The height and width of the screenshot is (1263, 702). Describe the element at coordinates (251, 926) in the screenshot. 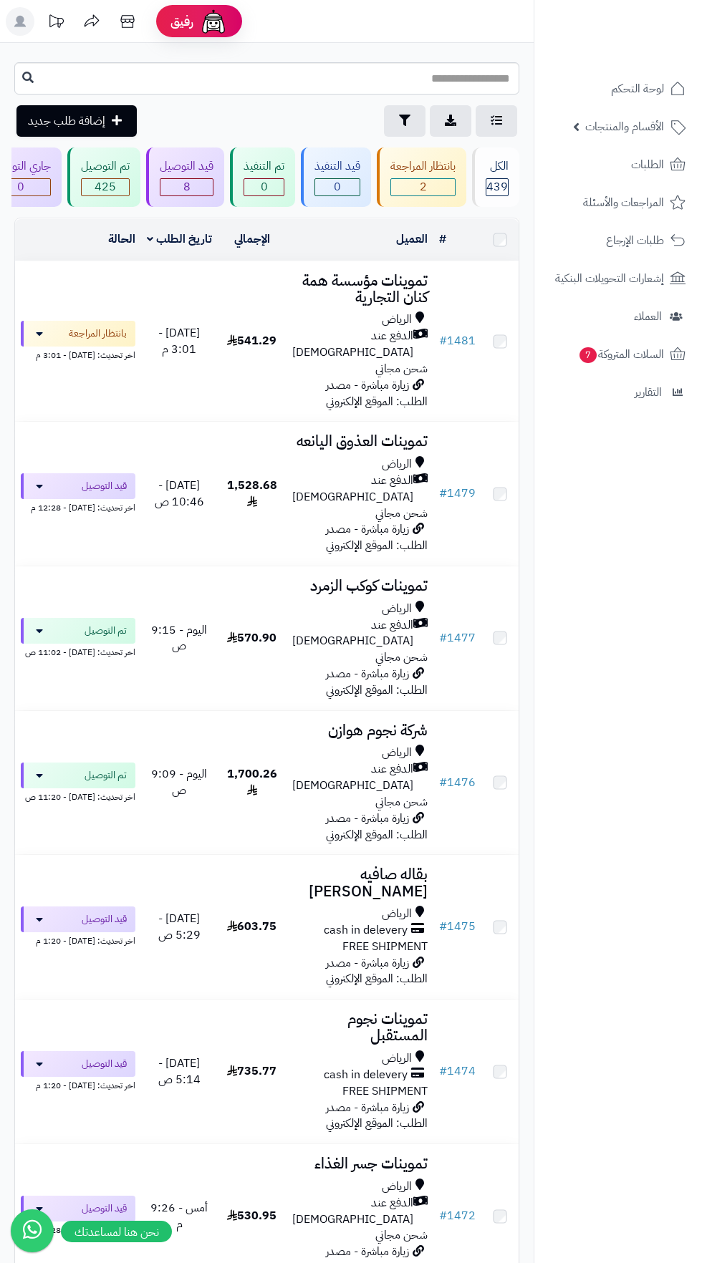

I see `span: 603.75` at that location.